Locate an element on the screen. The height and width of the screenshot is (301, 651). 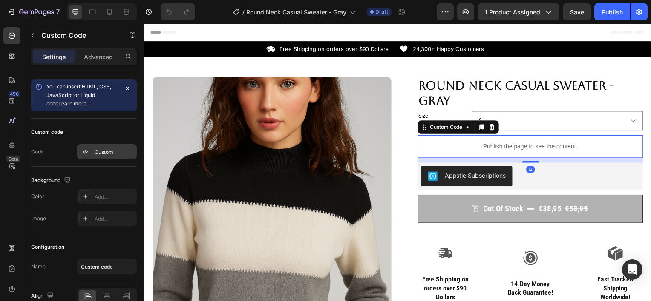
p: Settings is located at coordinates (54, 57).